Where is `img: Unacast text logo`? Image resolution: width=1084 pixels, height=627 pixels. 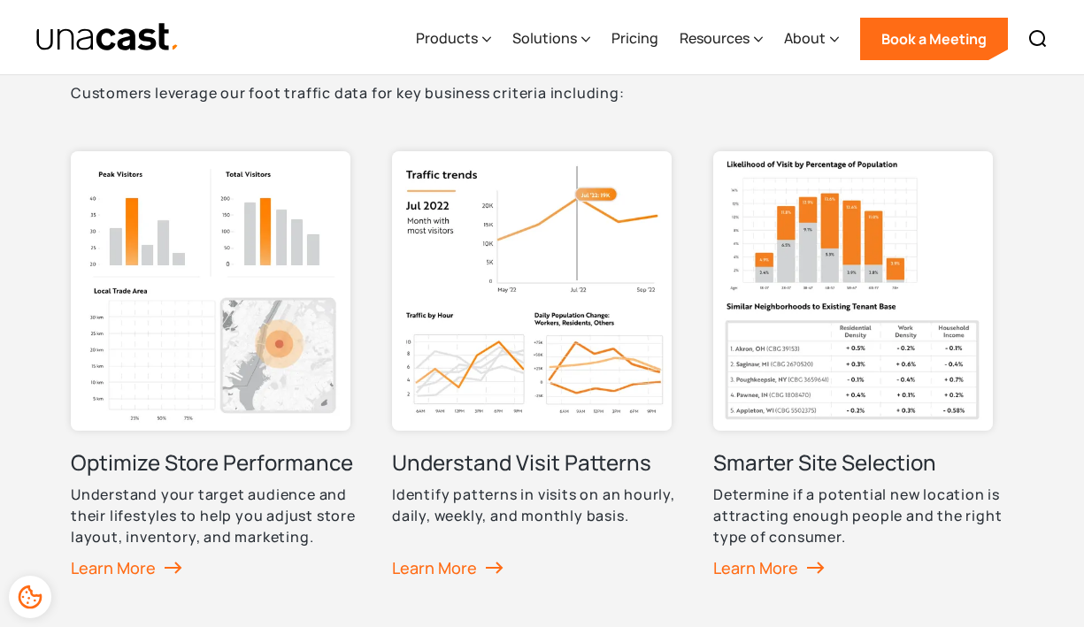
img: Unacast text logo is located at coordinates (107, 37).